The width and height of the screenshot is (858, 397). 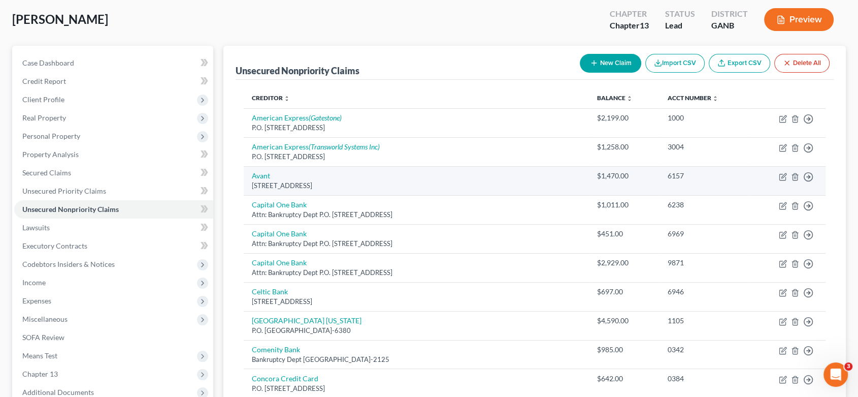 What do you see at coordinates (261, 175) in the screenshot?
I see `a: Avant` at bounding box center [261, 175].